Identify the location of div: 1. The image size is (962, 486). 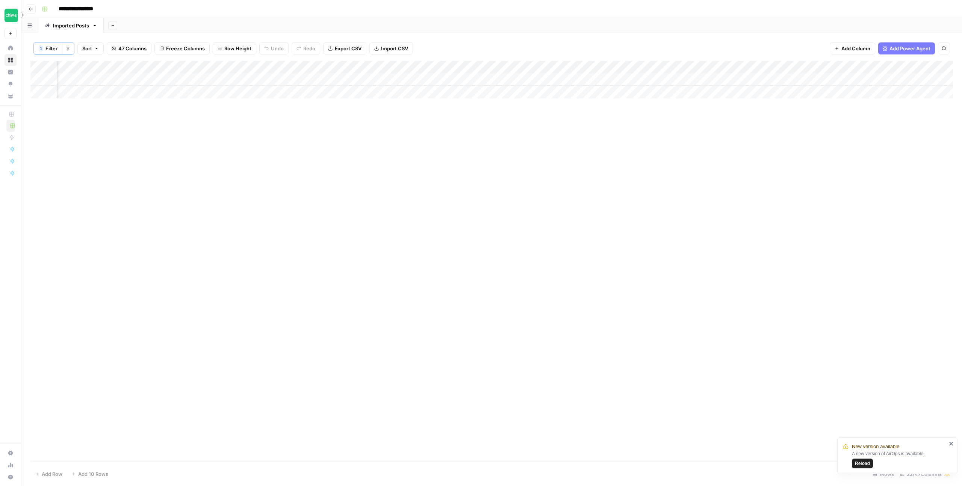
(41, 48).